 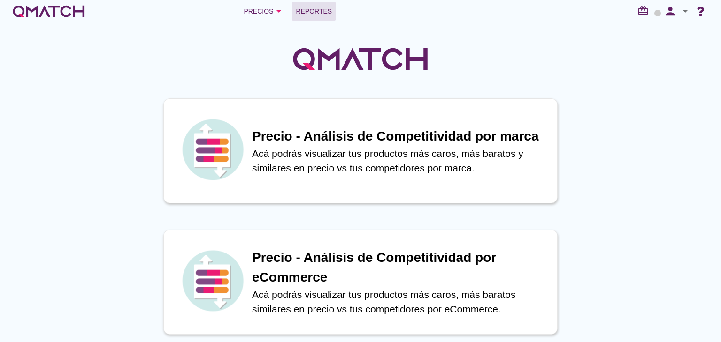 What do you see at coordinates (400, 161) in the screenshot?
I see `p: Acá podrás visualizar tus productos más caros, más baratos y similares en precio vs tus competido...` at bounding box center [400, 161].